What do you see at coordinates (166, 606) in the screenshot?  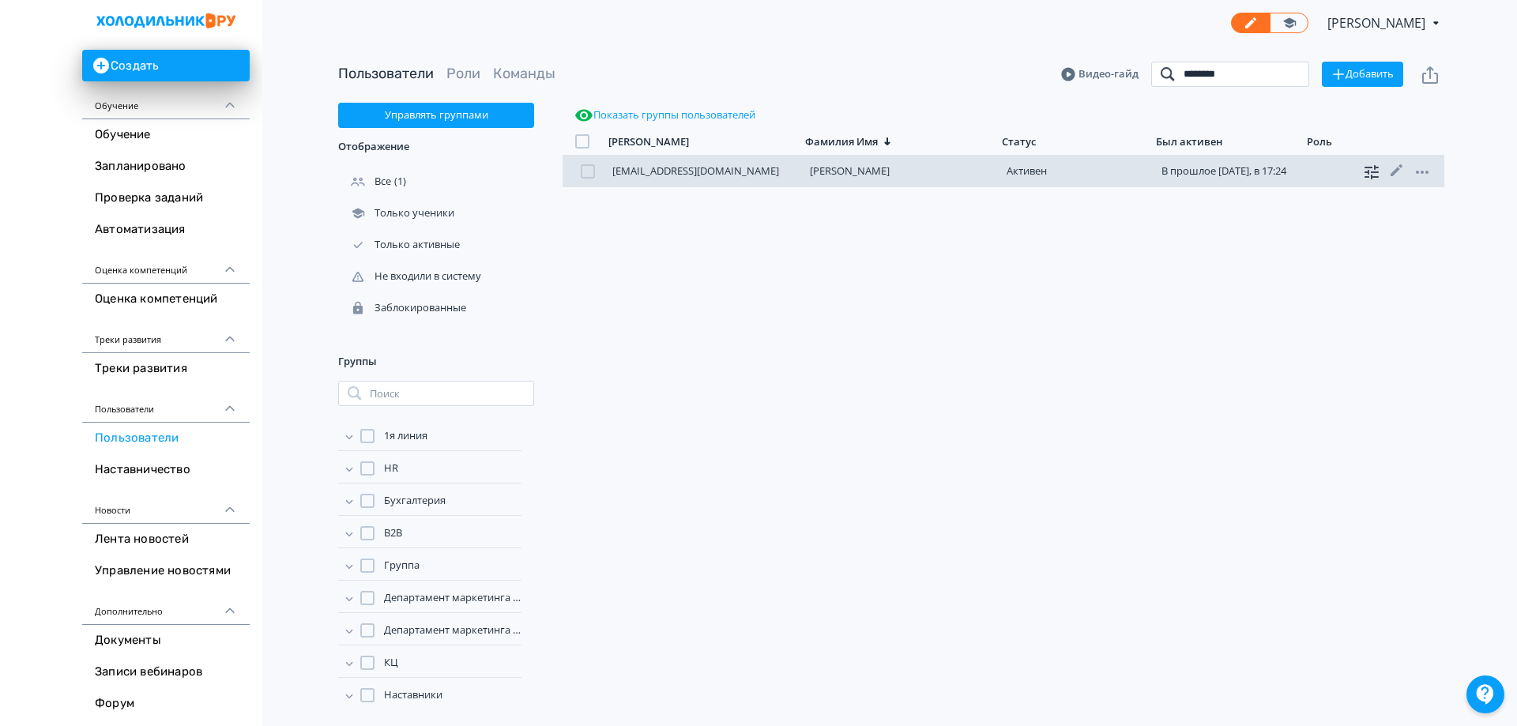 I see `div: Дополнительно` at bounding box center [166, 606].